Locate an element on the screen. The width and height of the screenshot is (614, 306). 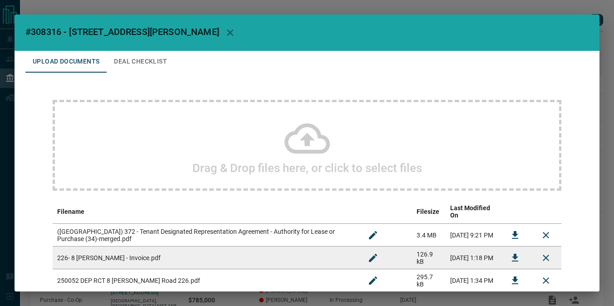
td: 295.7 kB is located at coordinates (429, 280).